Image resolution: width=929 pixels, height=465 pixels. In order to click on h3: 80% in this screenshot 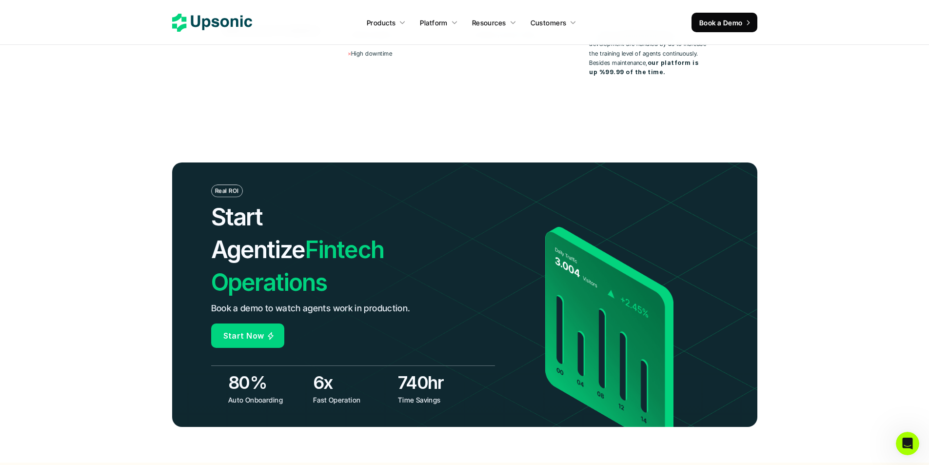, I will do `click(268, 382)`.